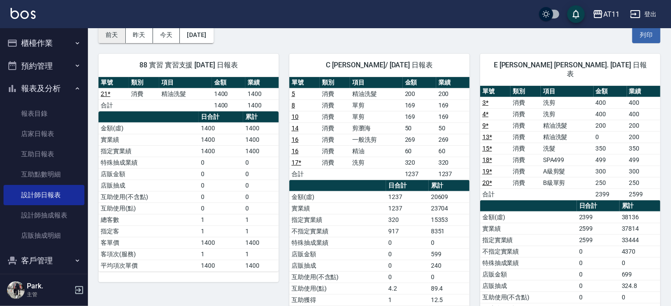 This screenshot has width=671, height=306. I want to click on td: 499, so click(644, 160).